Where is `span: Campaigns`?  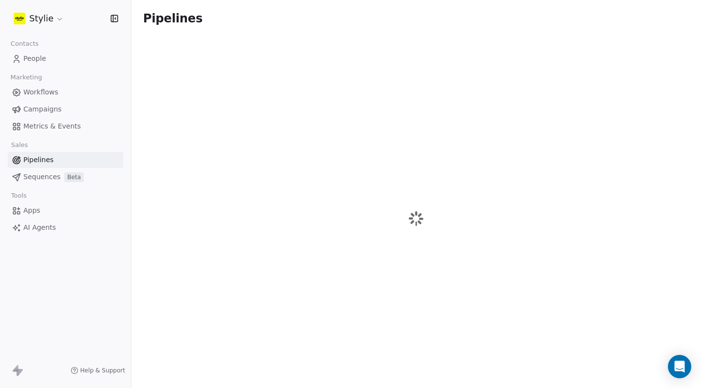
span: Campaigns is located at coordinates (42, 109).